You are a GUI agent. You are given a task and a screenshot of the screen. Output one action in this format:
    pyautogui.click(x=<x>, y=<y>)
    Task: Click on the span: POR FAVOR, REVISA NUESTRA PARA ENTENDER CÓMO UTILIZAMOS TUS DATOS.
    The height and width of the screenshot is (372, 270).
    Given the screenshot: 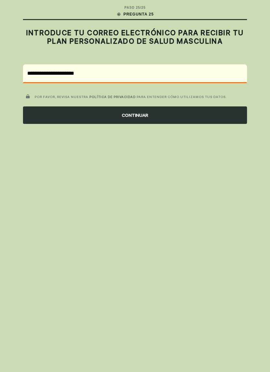 What is the action you would take?
    pyautogui.click(x=131, y=97)
    